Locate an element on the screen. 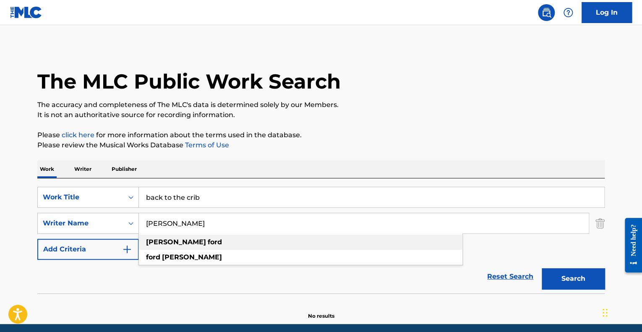  div: Open Resource Center is located at coordinates (15, 34).